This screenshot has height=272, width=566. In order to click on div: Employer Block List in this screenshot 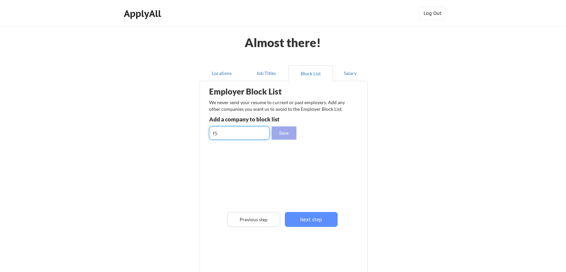, I will do `click(261, 92)`.